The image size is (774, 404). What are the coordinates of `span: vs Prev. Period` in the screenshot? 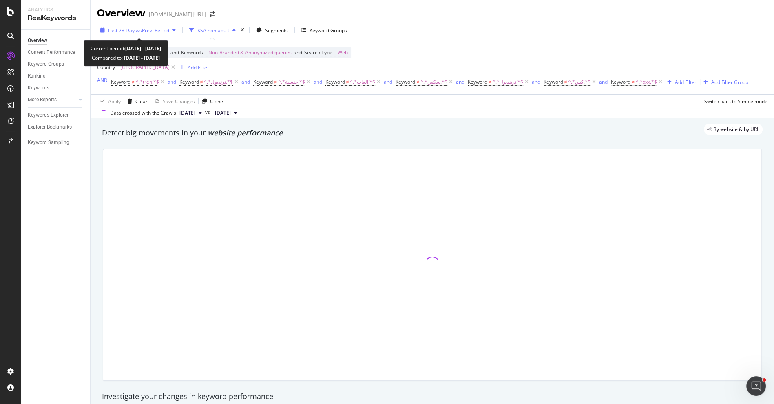 It's located at (153, 30).